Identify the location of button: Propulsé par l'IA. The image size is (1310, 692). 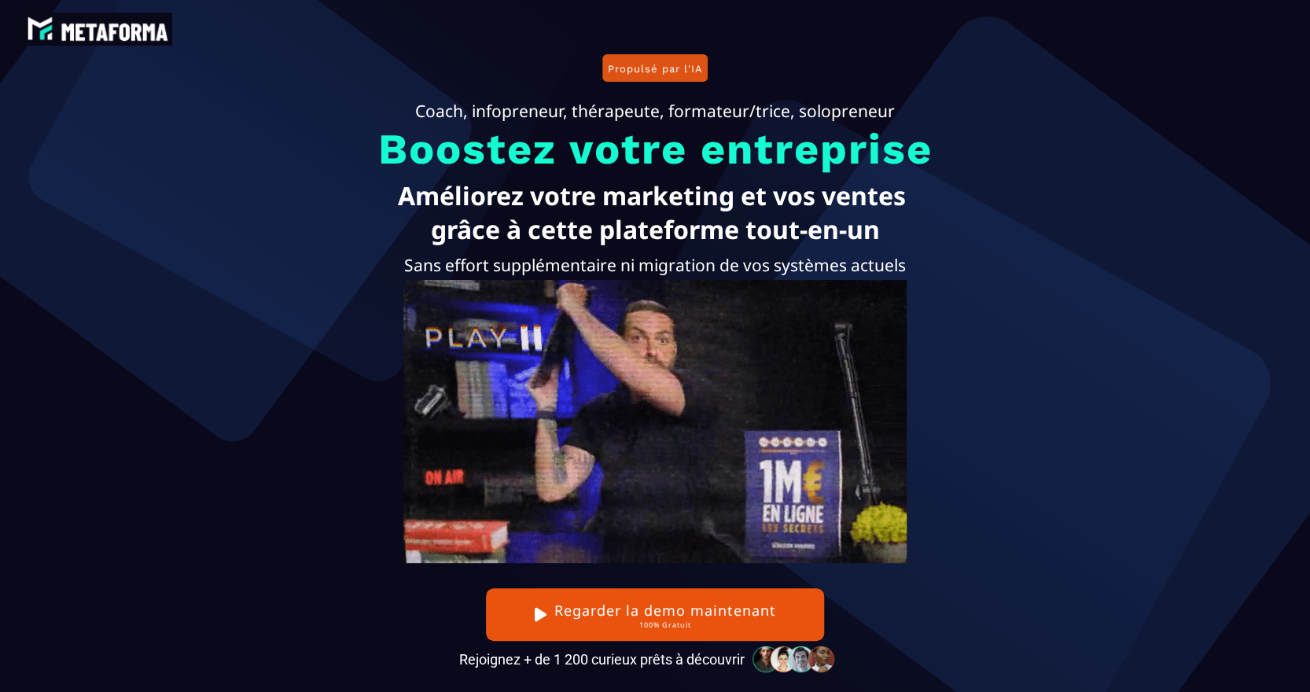
(655, 68).